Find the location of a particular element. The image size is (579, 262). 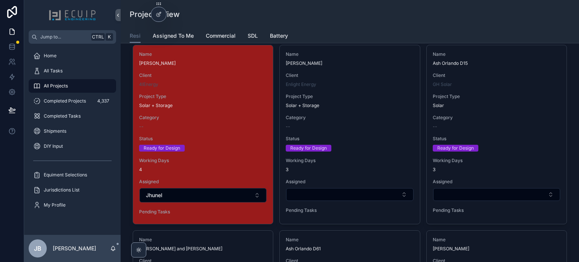

span: My Profile is located at coordinates (55, 205).